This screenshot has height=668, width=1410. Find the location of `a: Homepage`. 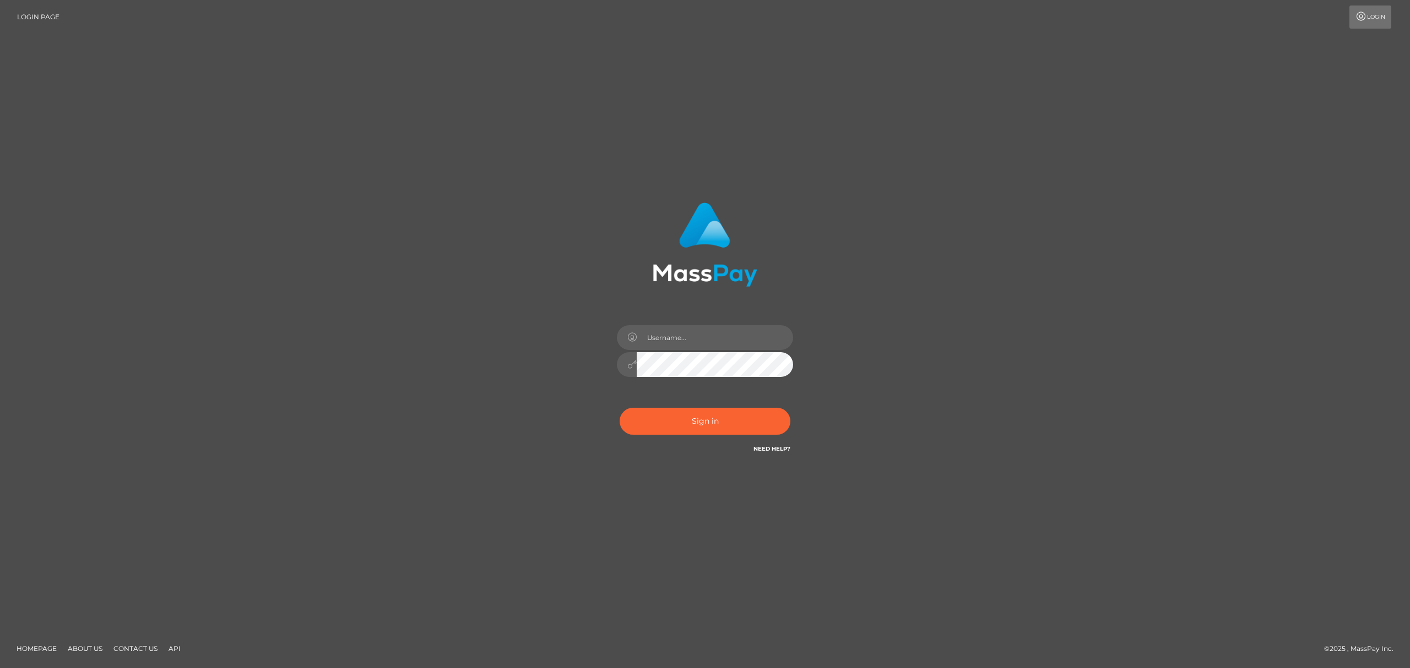

a: Homepage is located at coordinates (36, 649).